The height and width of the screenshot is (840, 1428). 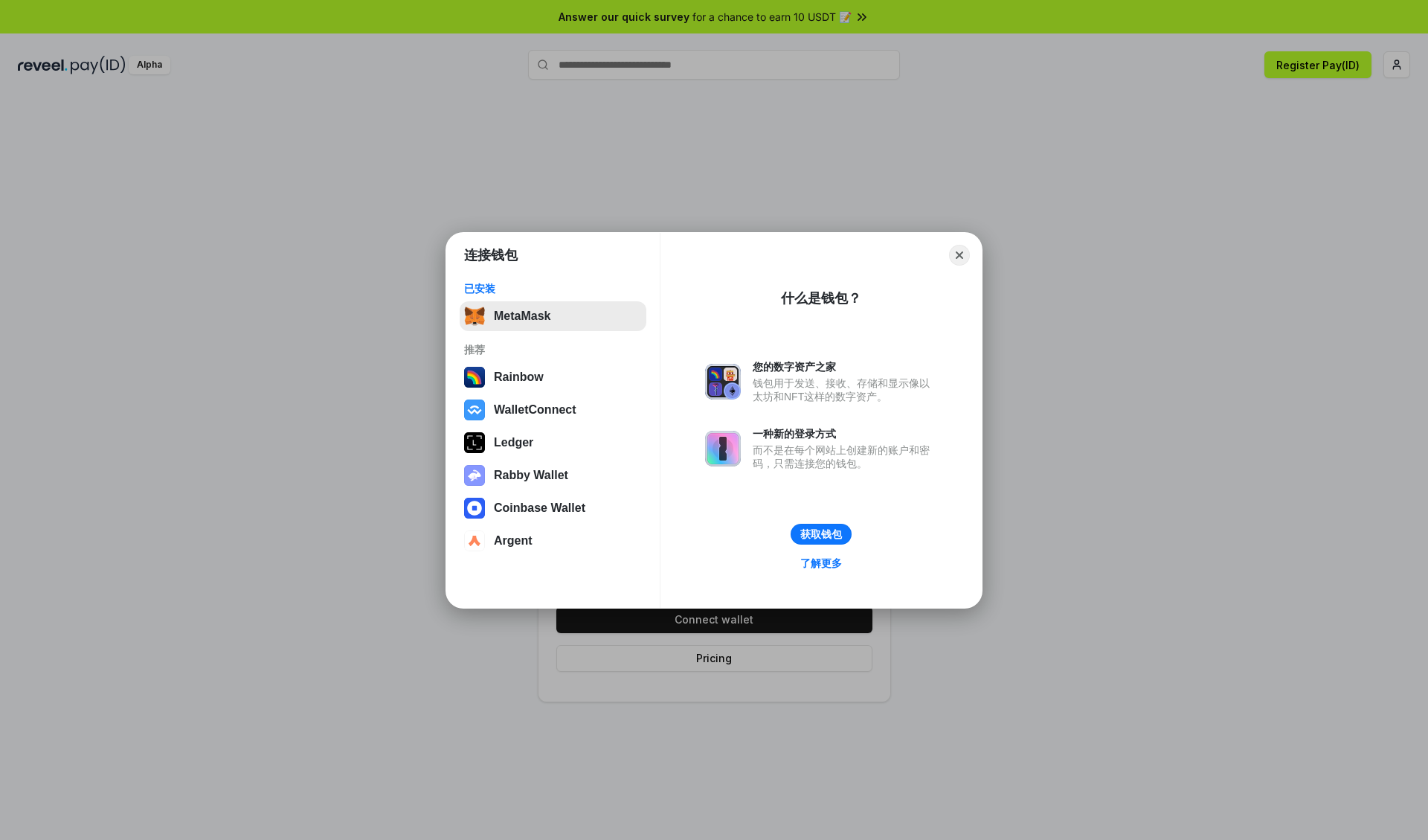 I want to click on h1: 连接钱包, so click(x=491, y=255).